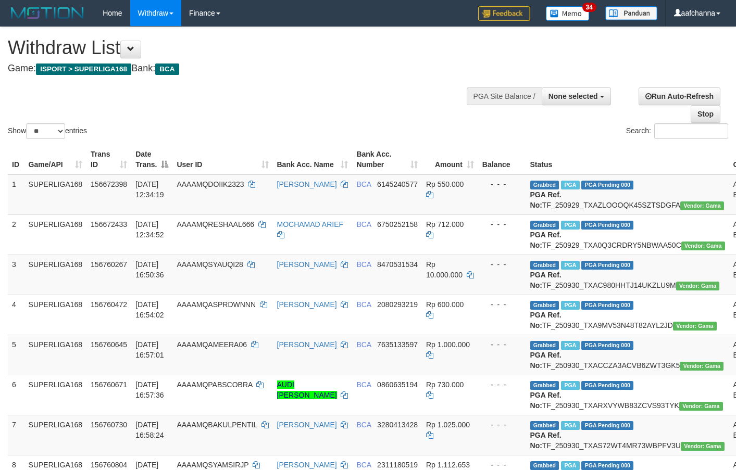 The image size is (736, 470). Describe the element at coordinates (677, 131) in the screenshot. I see `label: Search:` at that location.